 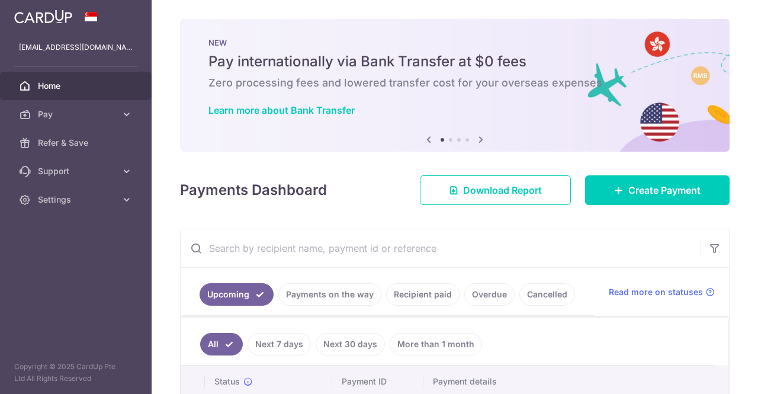 I want to click on a: Cancelled, so click(x=547, y=294).